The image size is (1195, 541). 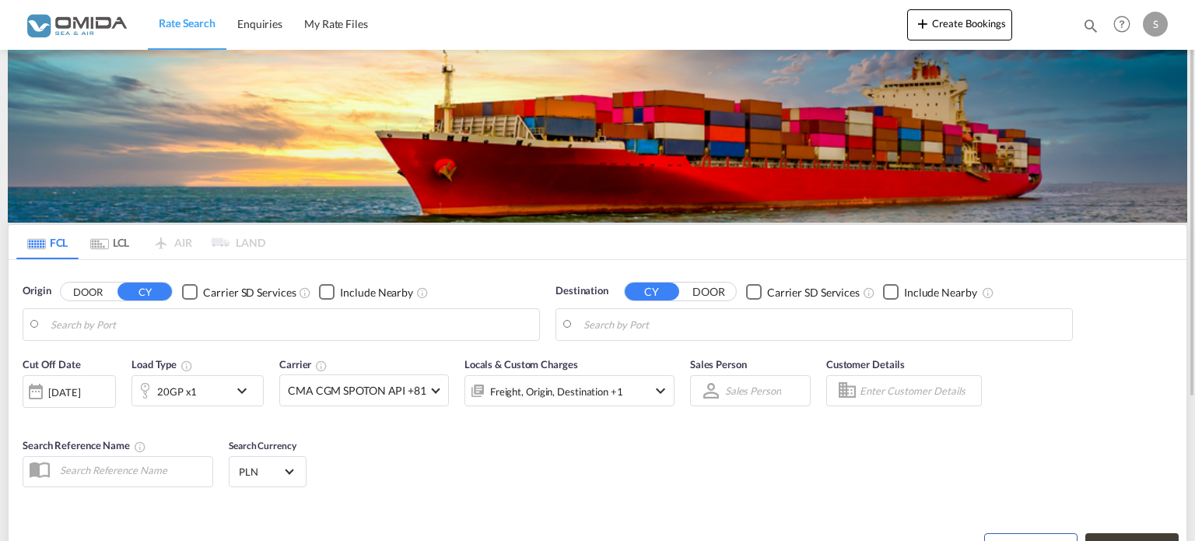 I want to click on div: 20GP x1icon-chevron-down, so click(x=198, y=390).